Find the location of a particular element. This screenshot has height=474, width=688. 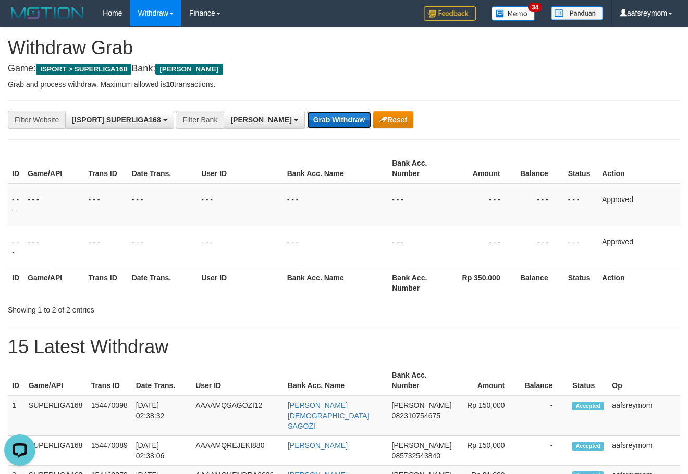

span: ISPORT > SUPERLIGA168 is located at coordinates (83, 69).